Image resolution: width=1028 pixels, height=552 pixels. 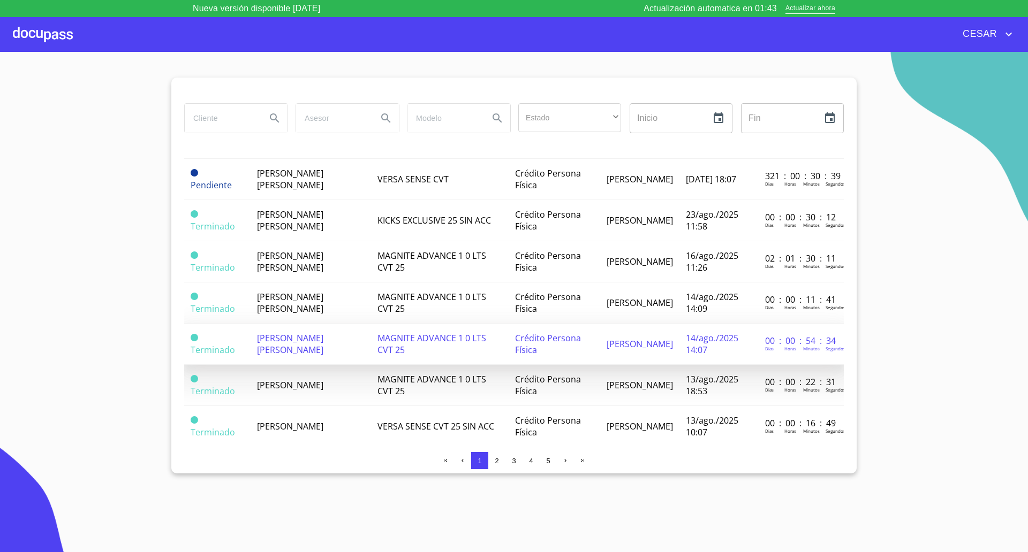 What do you see at coordinates (712, 344) in the screenshot?
I see `span: 14/ago./2025 14:07` at bounding box center [712, 344].